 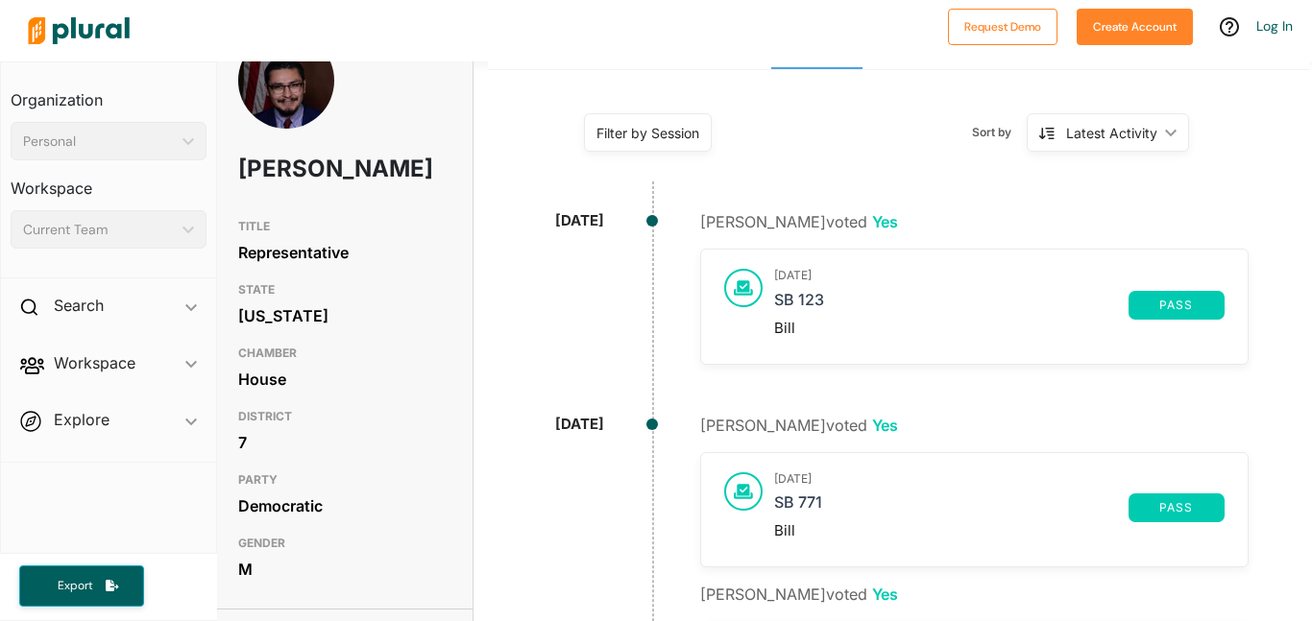 I want to click on span: Sort by, so click(x=999, y=133).